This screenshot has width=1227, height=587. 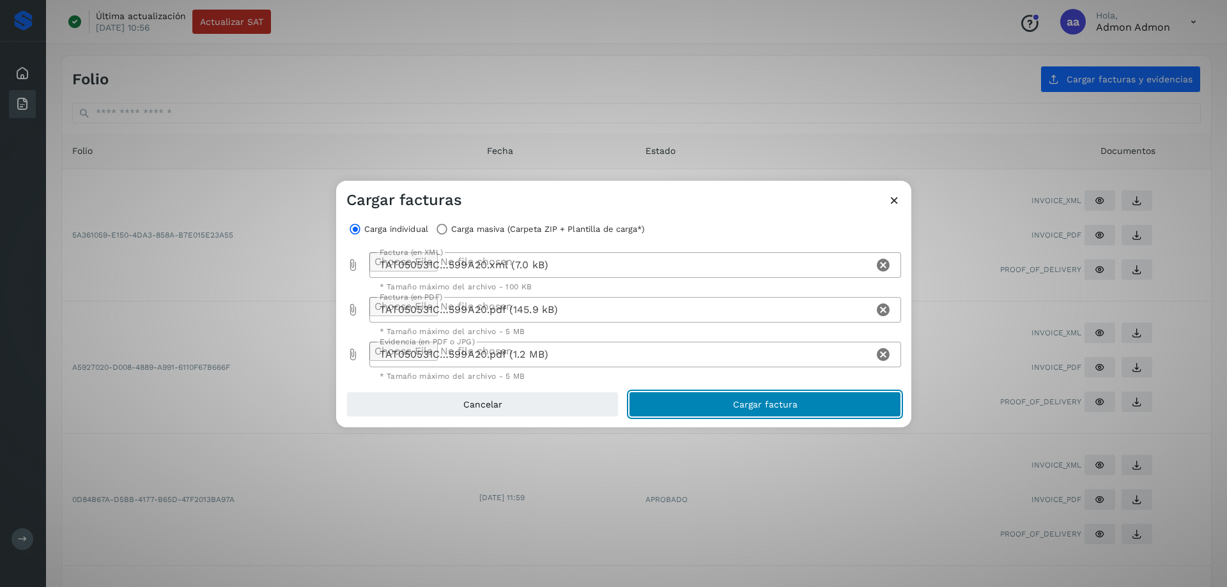 I want to click on i: Clear Evidencia (en PDF o JPG), so click(x=883, y=355).